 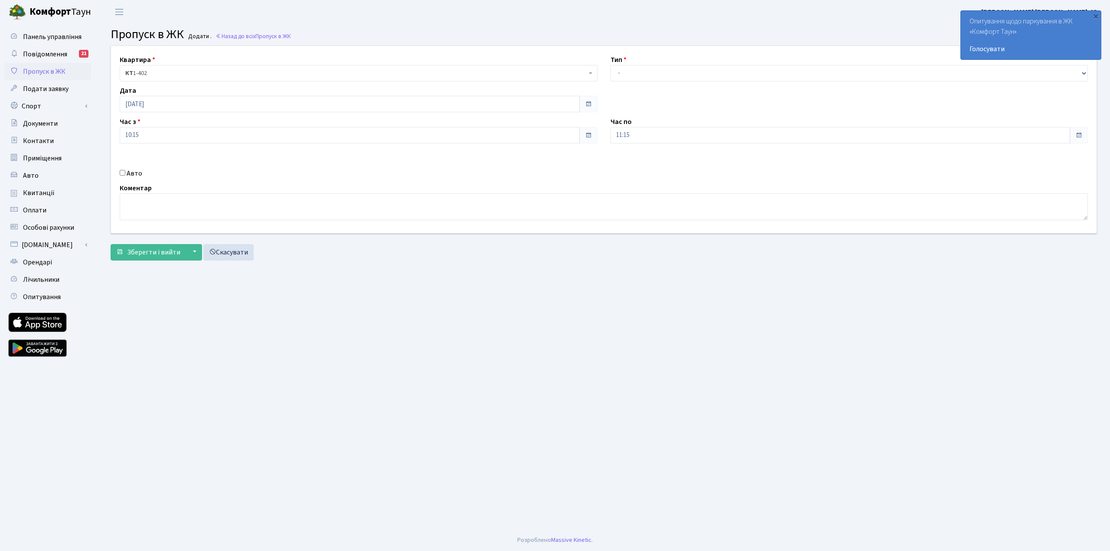 What do you see at coordinates (229, 252) in the screenshot?
I see `a: Скасувати` at bounding box center [229, 252].